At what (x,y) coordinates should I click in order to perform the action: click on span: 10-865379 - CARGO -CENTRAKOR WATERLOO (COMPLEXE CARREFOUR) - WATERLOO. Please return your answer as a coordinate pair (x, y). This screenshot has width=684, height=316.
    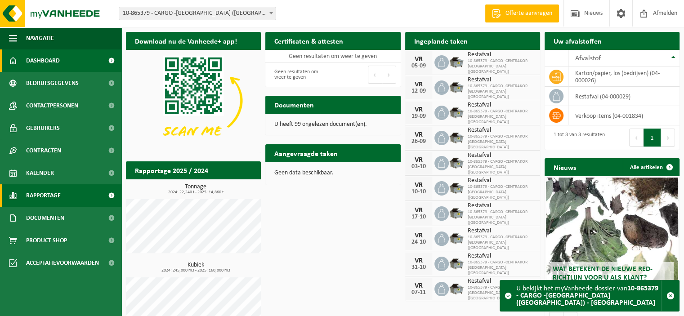
    Looking at the image, I should click on (197, 13).